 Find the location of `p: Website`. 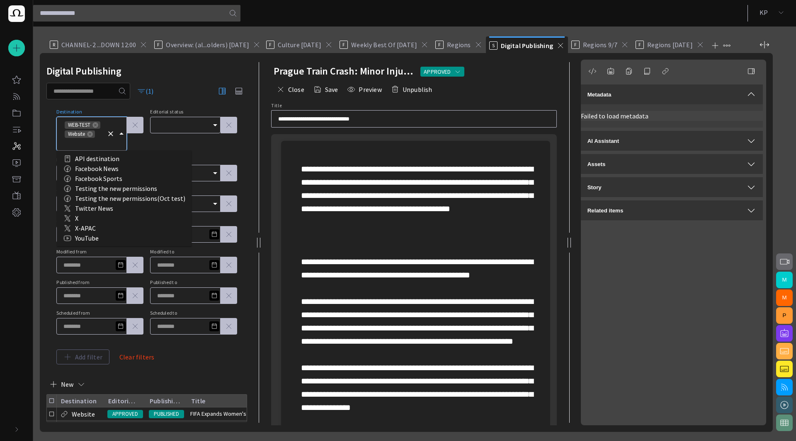

p: Website is located at coordinates (83, 414).